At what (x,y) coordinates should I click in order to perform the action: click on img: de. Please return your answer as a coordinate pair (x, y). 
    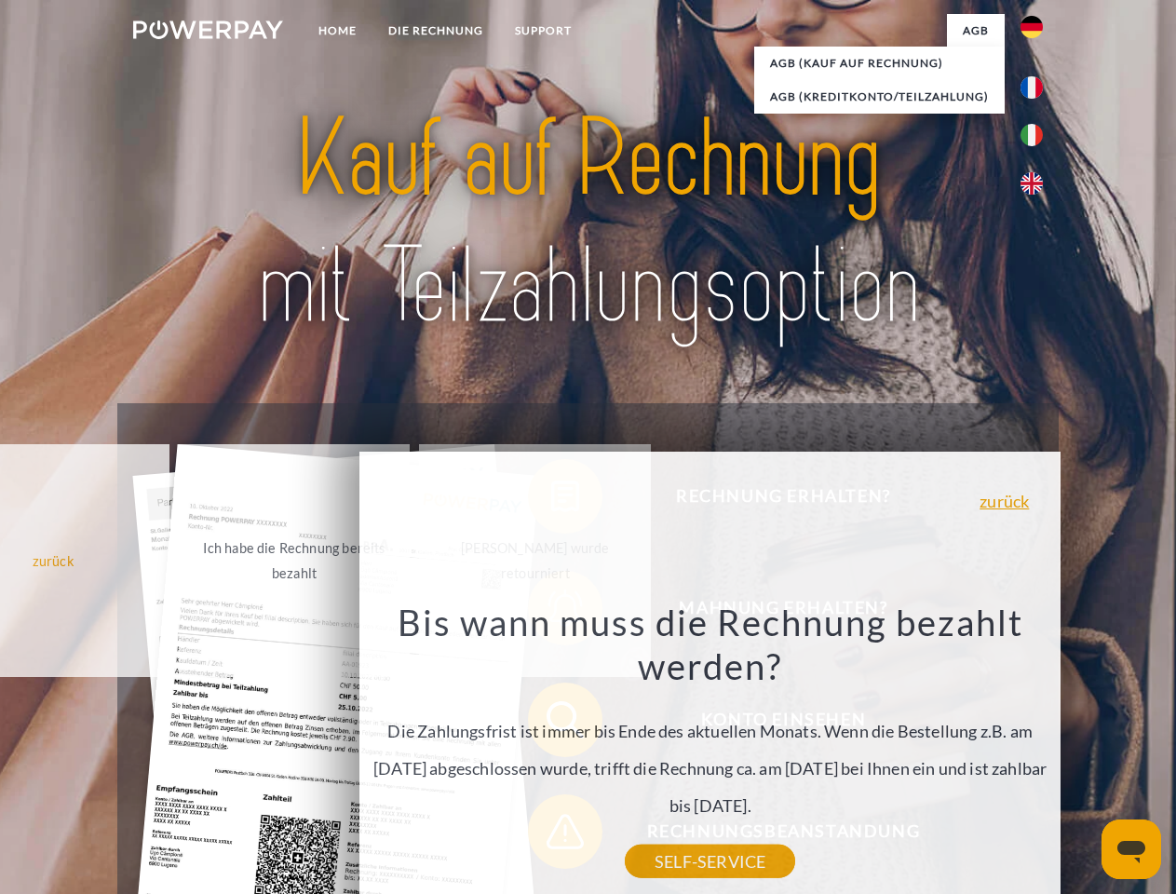
    Looking at the image, I should click on (1032, 27).